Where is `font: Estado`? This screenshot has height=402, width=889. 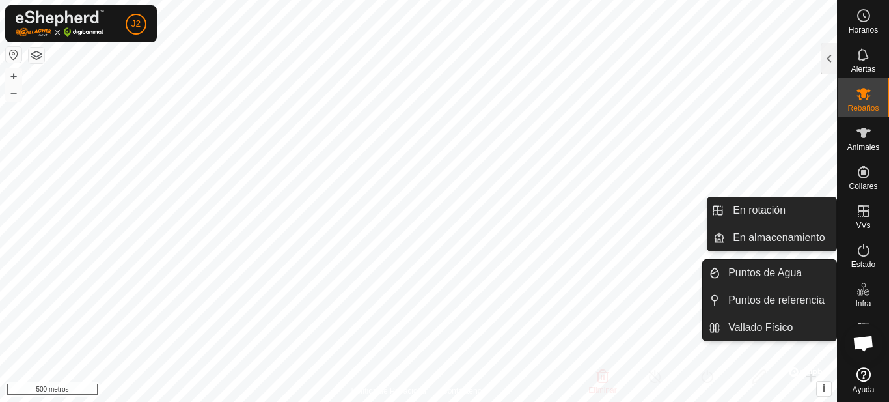
font: Estado is located at coordinates (863, 264).